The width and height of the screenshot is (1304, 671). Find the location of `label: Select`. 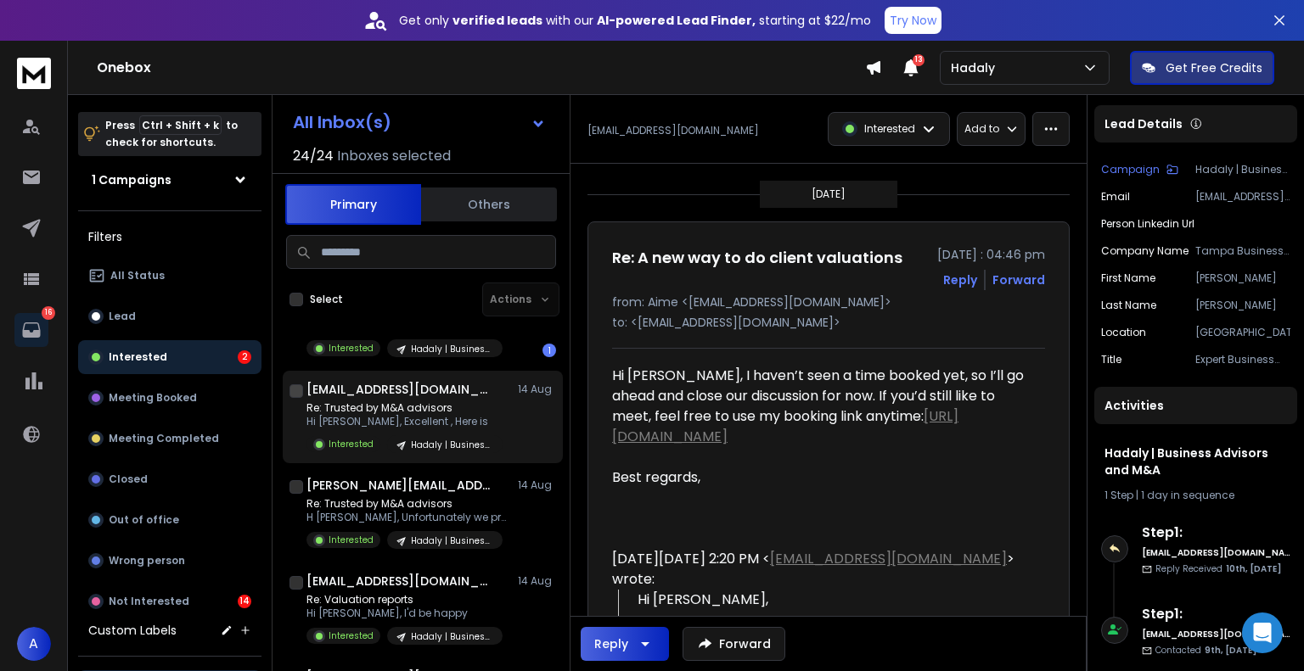

label: Select is located at coordinates (326, 300).